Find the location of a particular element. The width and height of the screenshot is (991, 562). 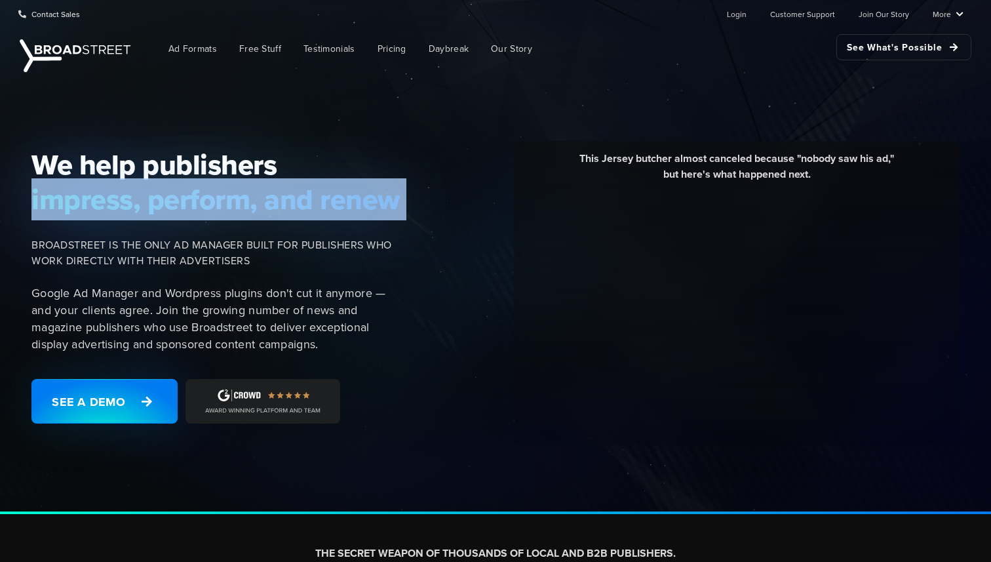

a: Free Stuff is located at coordinates (260, 48).